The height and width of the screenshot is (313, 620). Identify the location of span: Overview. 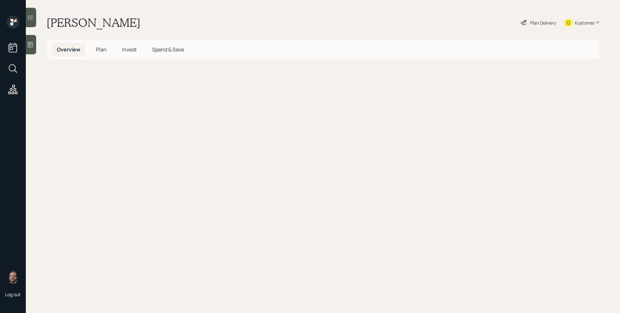
(68, 49).